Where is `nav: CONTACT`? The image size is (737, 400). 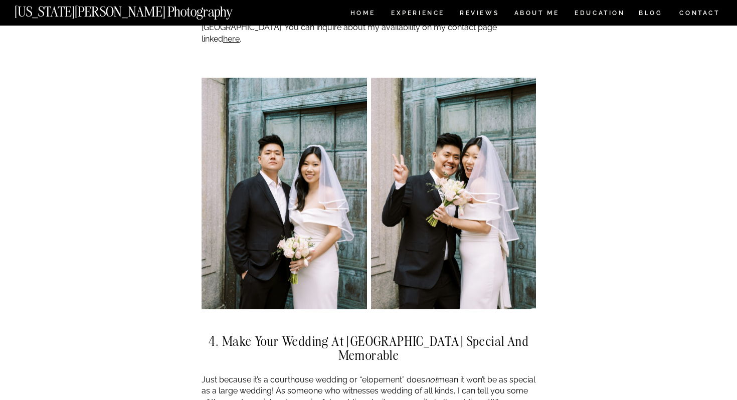
nav: CONTACT is located at coordinates (700, 13).